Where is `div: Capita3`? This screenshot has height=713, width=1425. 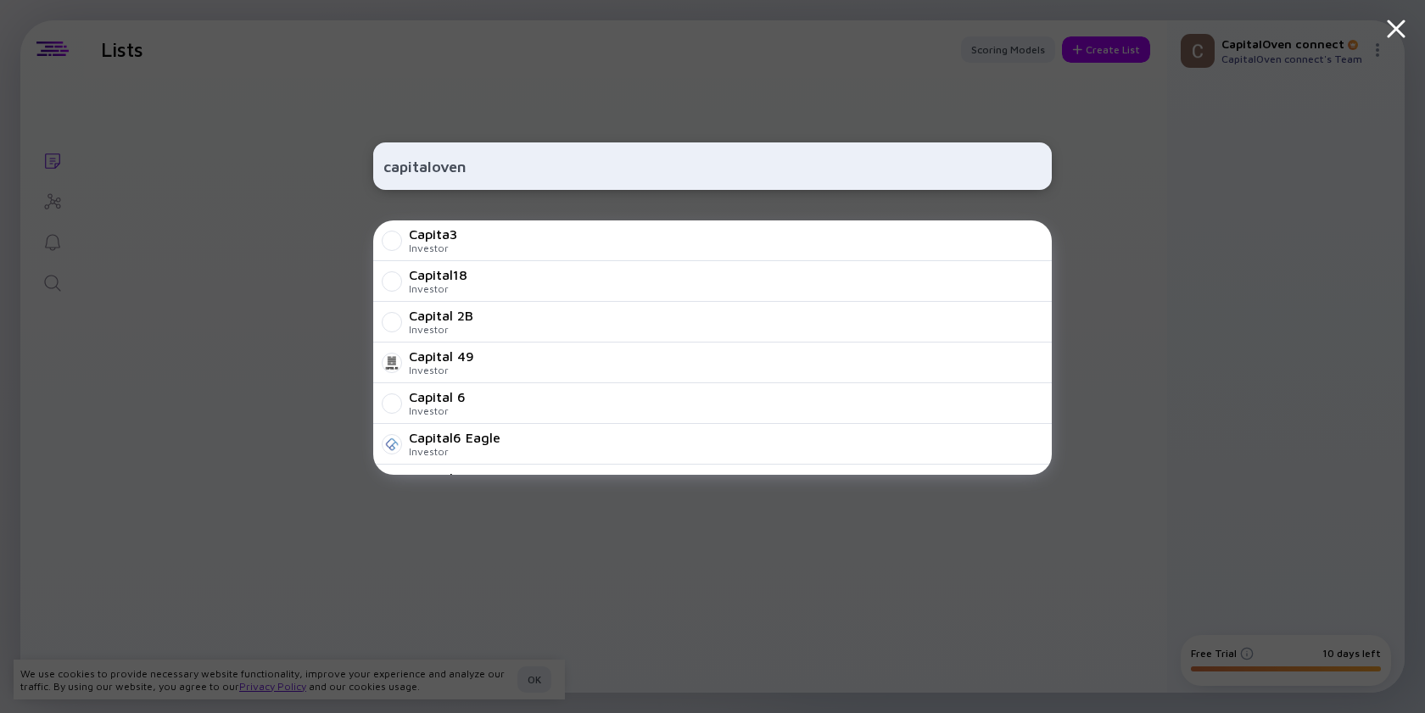 div: Capita3 is located at coordinates (433, 234).